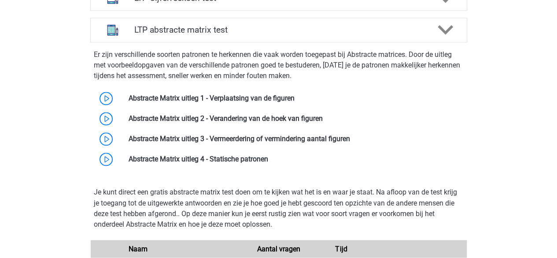 The height and width of the screenshot is (258, 557). Describe the element at coordinates (294, 159) in the screenshot. I see `div: Abstracte Matrix uitleg 4 - Statische patronen` at that location.